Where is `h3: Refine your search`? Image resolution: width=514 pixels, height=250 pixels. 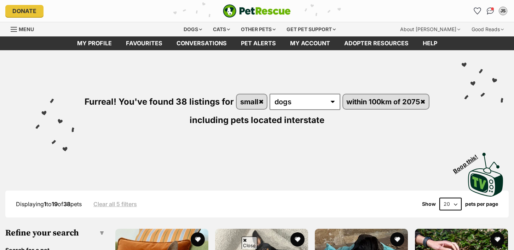 h3: Refine your search is located at coordinates (54, 233).